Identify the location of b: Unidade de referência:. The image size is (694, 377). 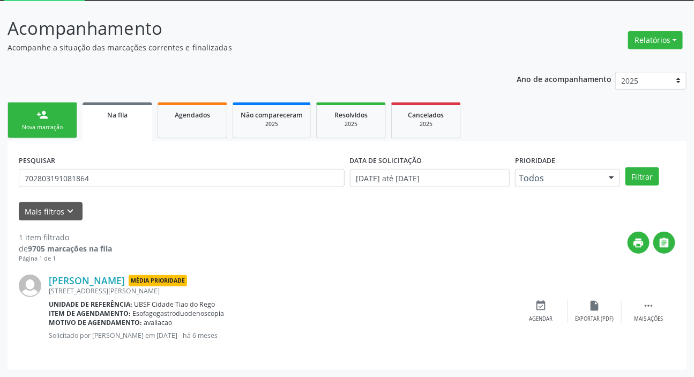
(91, 304).